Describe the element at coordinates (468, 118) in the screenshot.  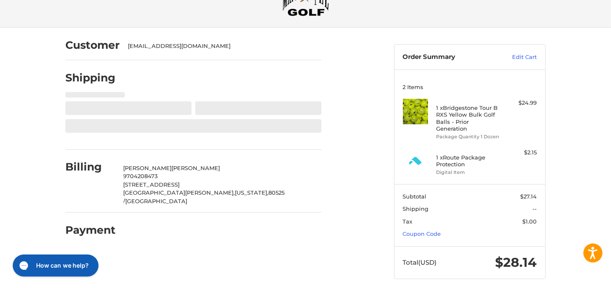
I see `h4: 1 x Bridgestone Tour B RXS Yellow Bulk Golf Balls - Prior Generation` at that location.